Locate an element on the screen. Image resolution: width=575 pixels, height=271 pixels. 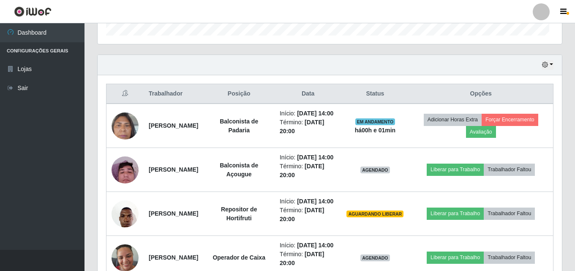
button: Forçar Encerramento is located at coordinates (510, 120).